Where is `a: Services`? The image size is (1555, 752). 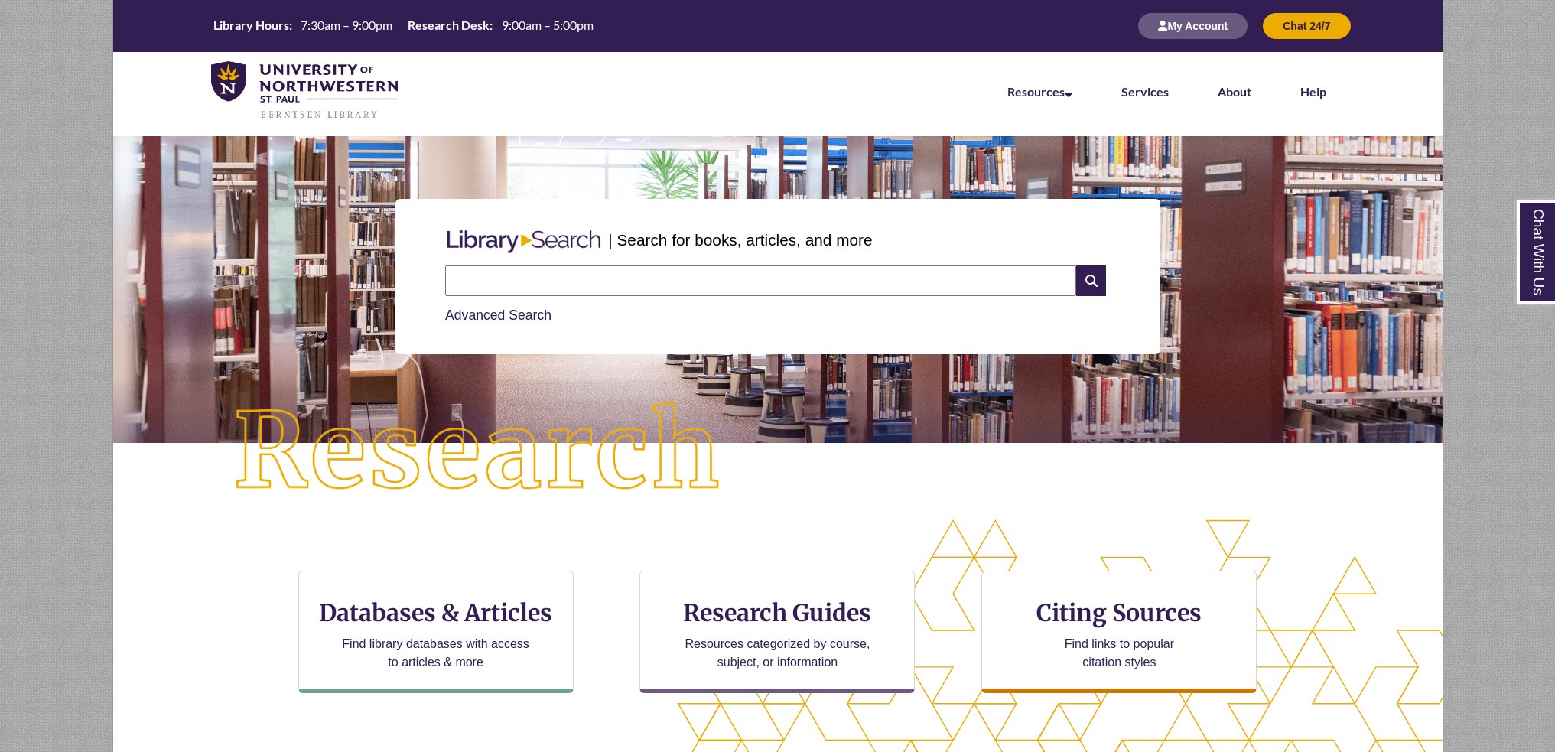
a: Services is located at coordinates (1145, 91).